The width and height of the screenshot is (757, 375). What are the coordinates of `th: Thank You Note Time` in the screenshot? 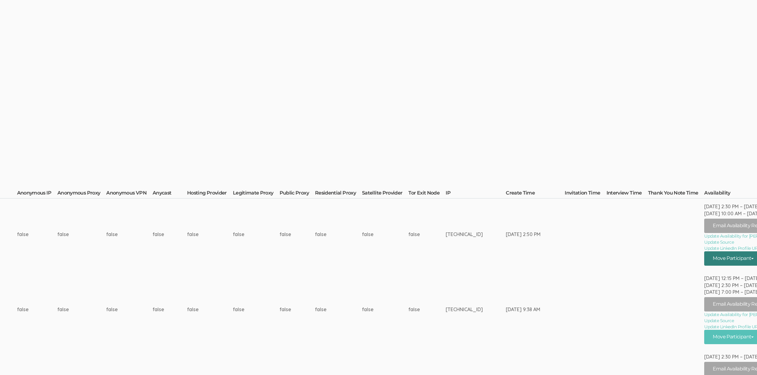 It's located at (676, 194).